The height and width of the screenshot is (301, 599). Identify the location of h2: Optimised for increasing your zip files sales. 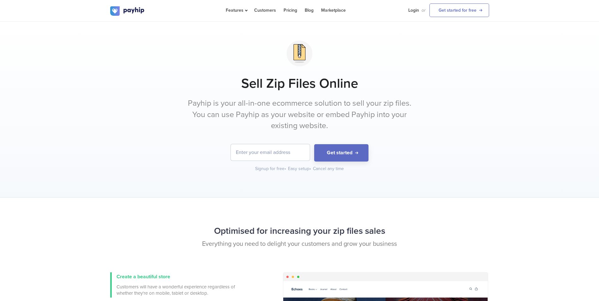
(299, 231).